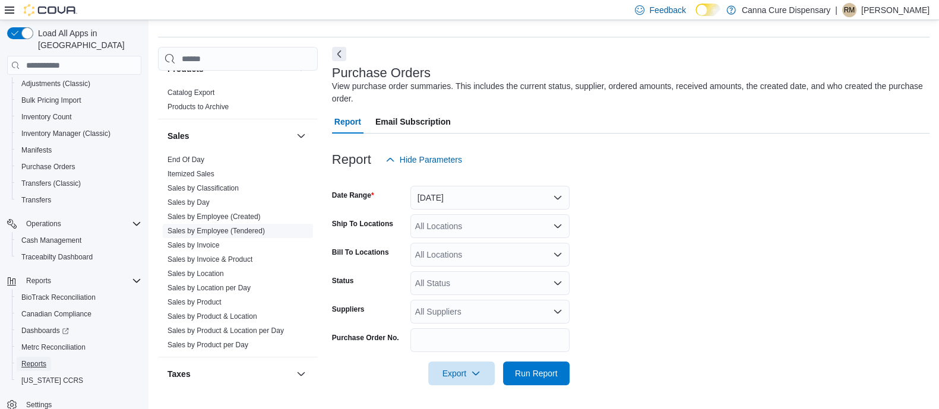 The image size is (939, 409). Describe the element at coordinates (79, 117) in the screenshot. I see `button: Inventory Count` at that location.